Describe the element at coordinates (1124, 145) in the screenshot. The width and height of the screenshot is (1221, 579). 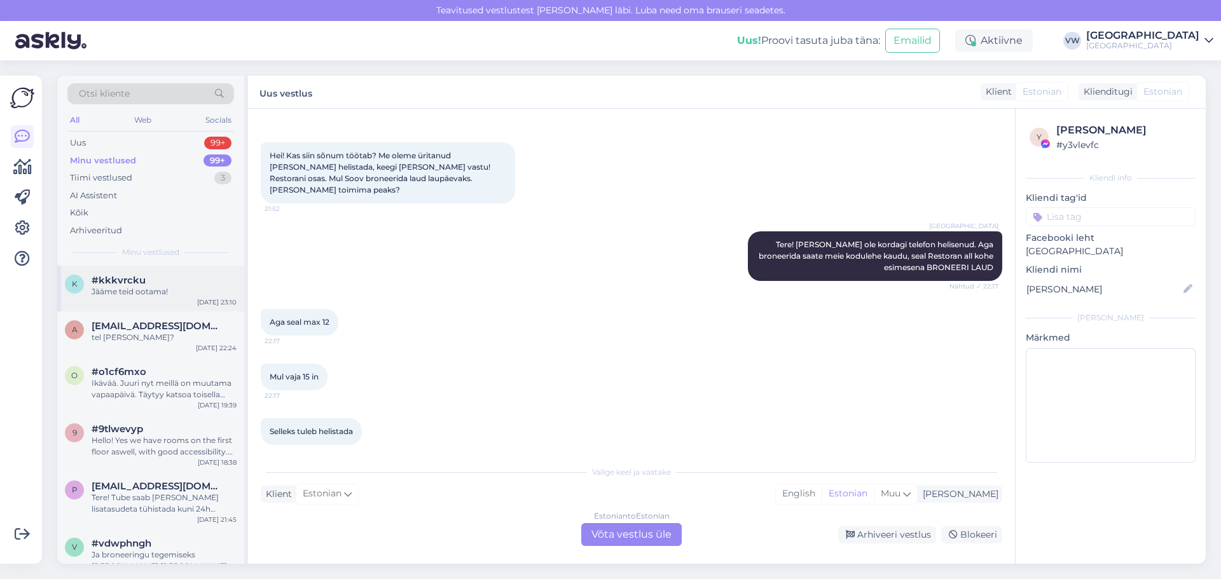
I see `div: # y3vlevfc` at that location.